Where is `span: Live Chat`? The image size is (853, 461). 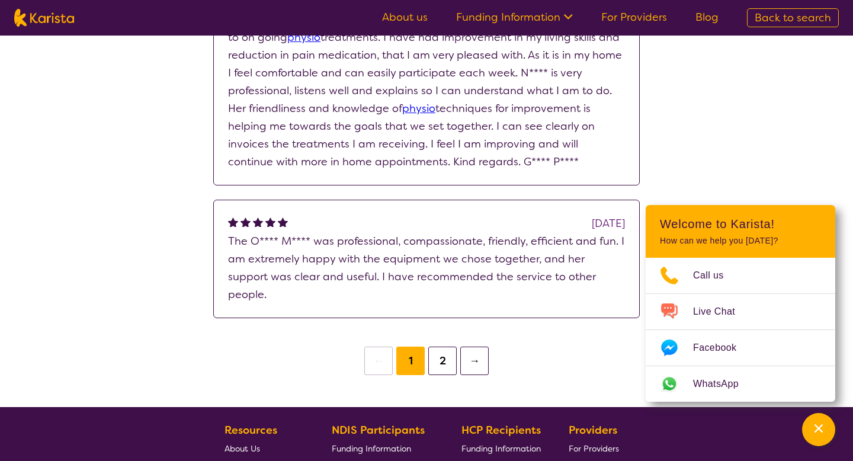
span: Live Chat is located at coordinates (721, 312).